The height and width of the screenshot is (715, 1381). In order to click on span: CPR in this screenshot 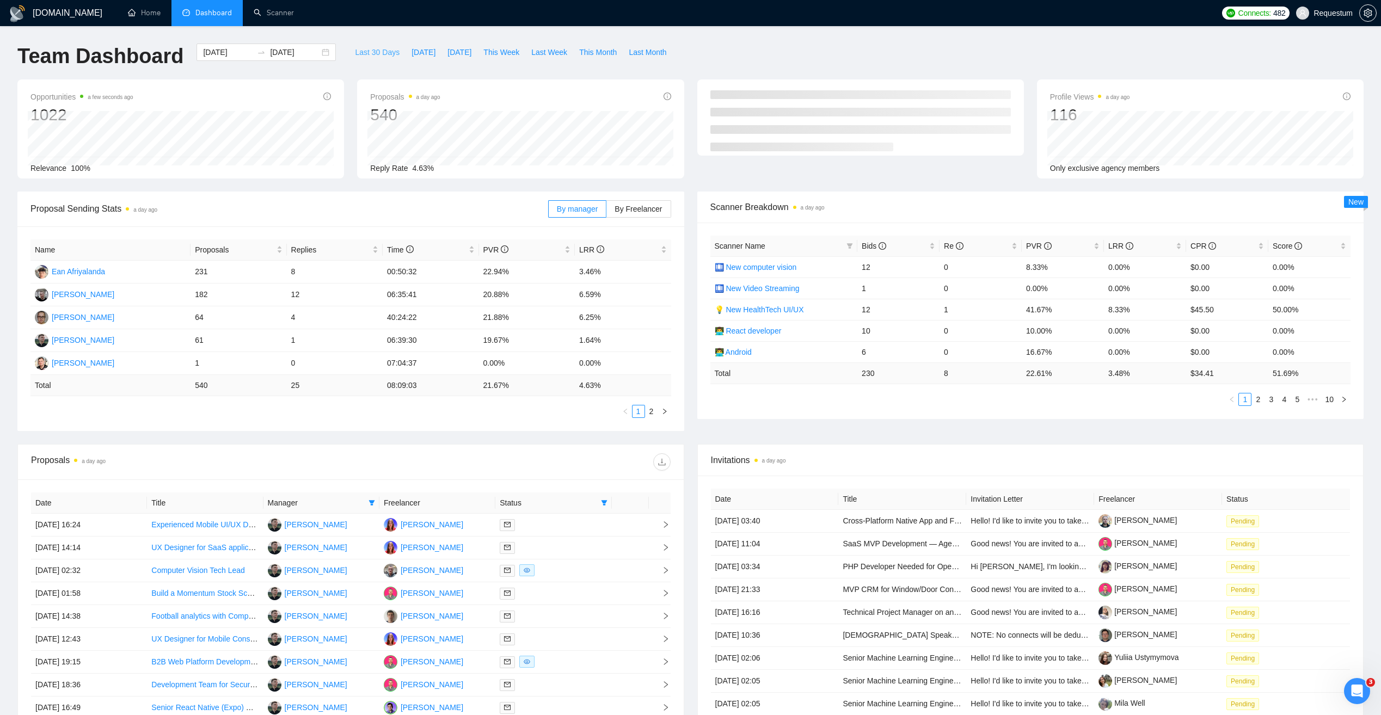, I will do `click(1203, 246)`.